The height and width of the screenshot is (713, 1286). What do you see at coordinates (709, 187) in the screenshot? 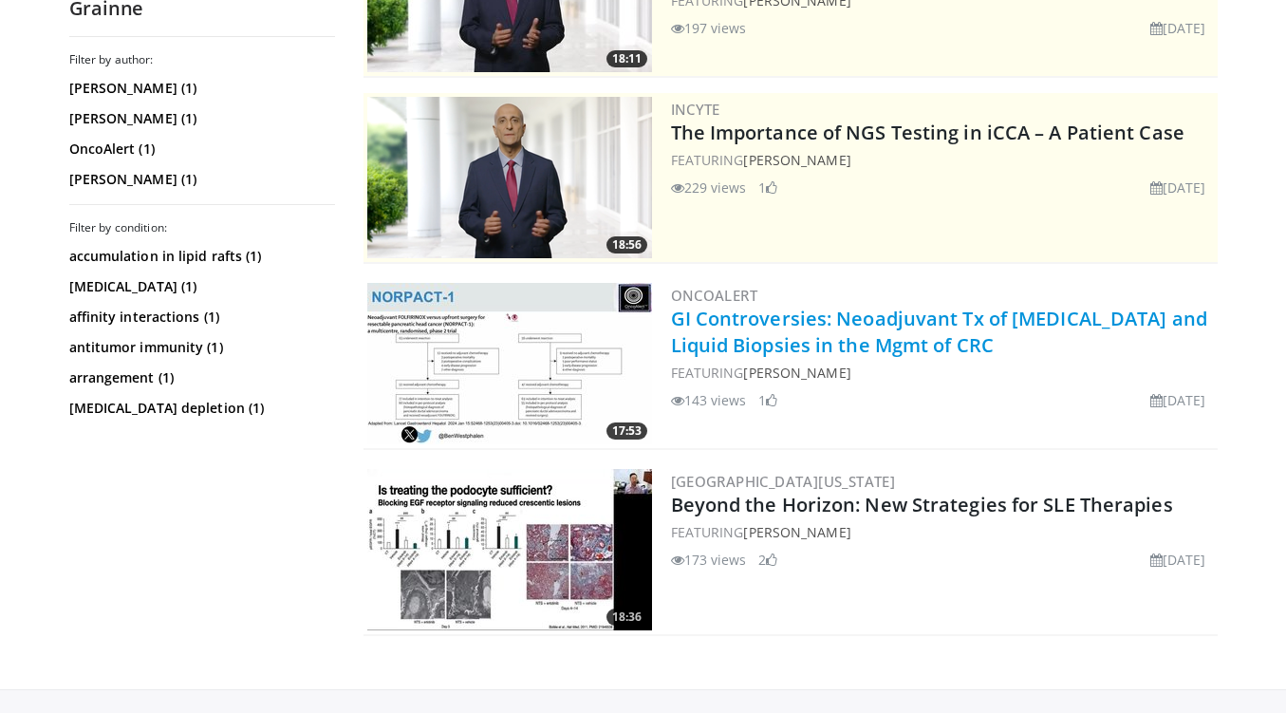
I see `li: 229 views` at bounding box center [709, 187].